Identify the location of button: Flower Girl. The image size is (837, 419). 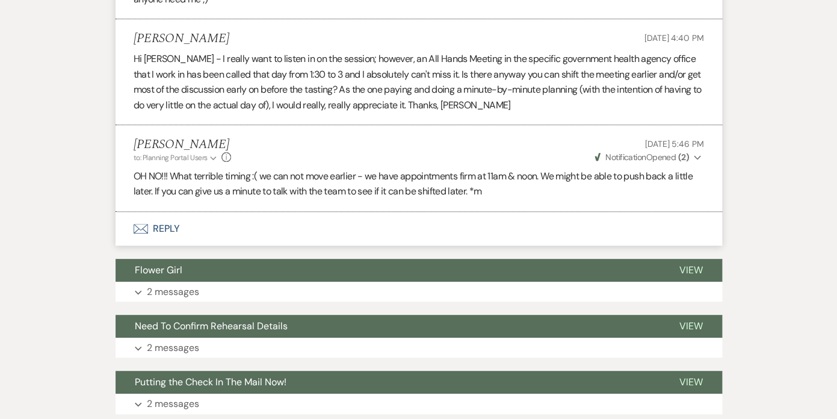
(387, 270).